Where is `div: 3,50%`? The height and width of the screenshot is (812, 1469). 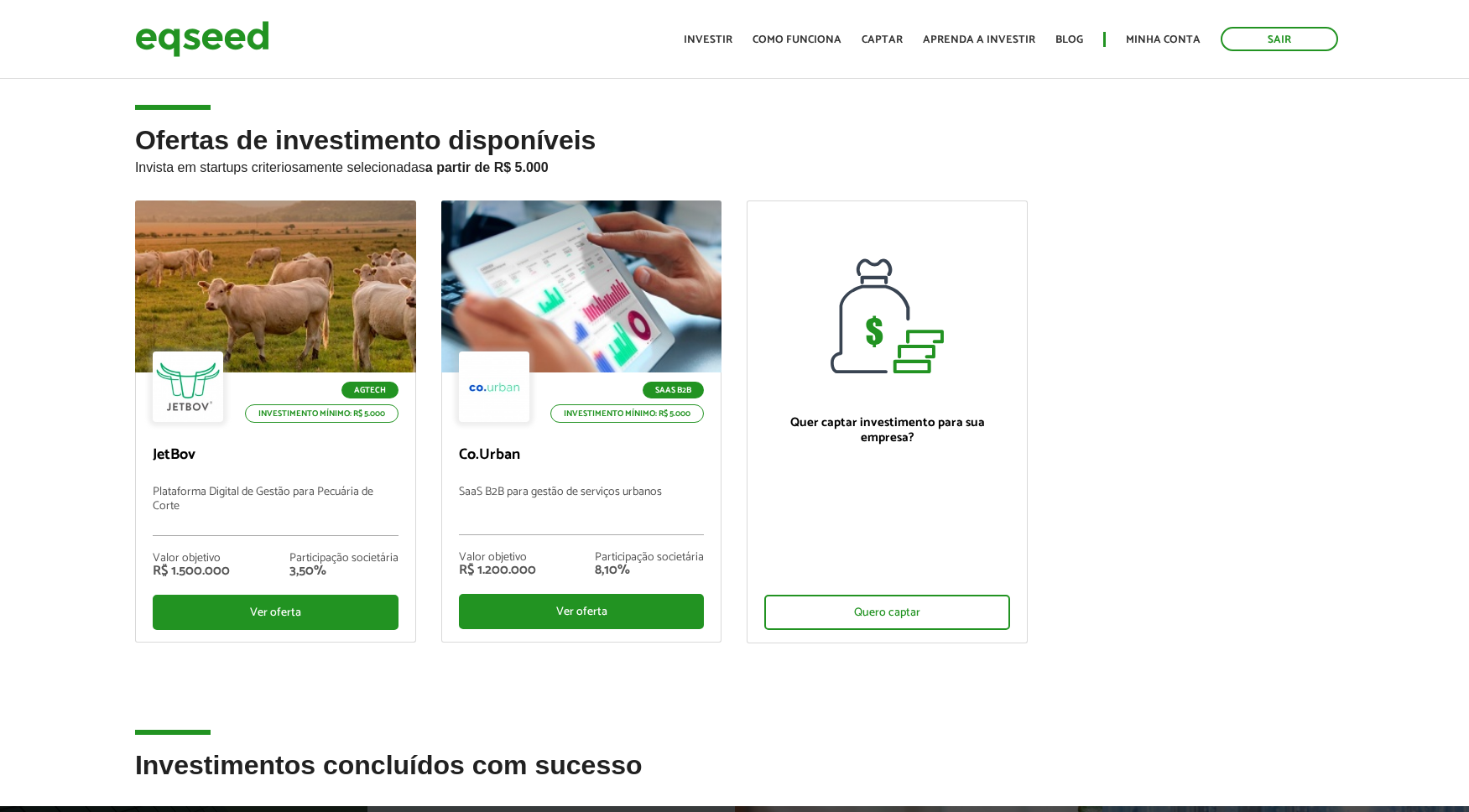
div: 3,50% is located at coordinates (344, 571).